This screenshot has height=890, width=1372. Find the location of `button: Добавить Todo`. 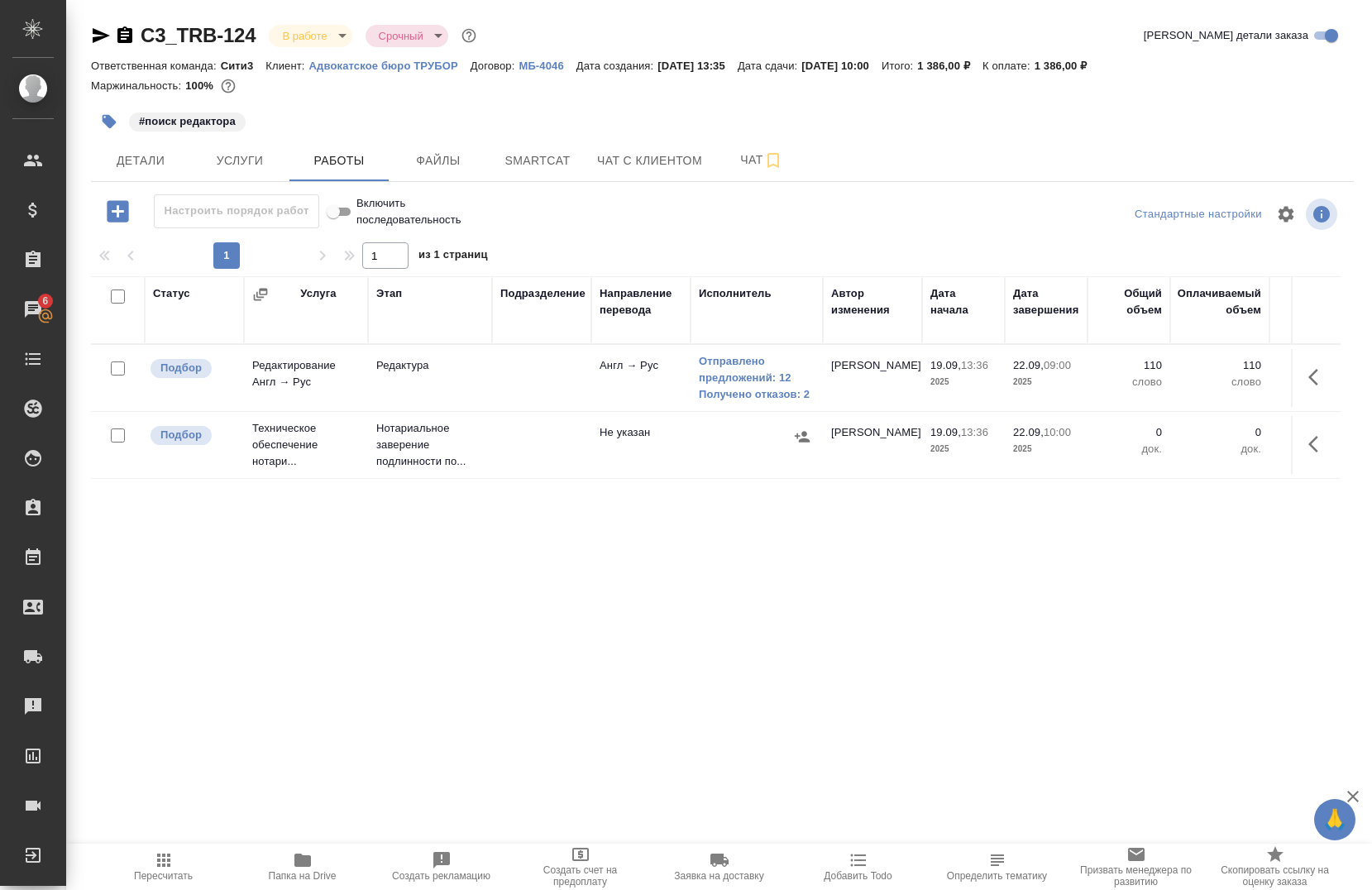

button: Добавить Todo is located at coordinates (858, 866).